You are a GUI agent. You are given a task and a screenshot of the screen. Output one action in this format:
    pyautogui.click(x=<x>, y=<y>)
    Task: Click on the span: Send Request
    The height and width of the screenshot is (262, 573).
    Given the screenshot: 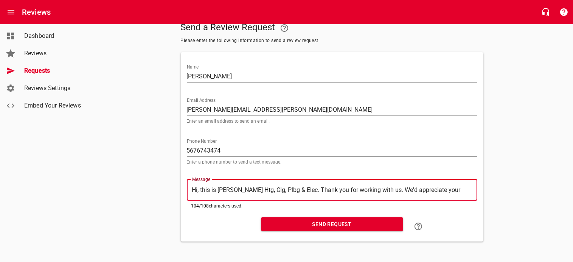 What is the action you would take?
    pyautogui.click(x=332, y=224)
    